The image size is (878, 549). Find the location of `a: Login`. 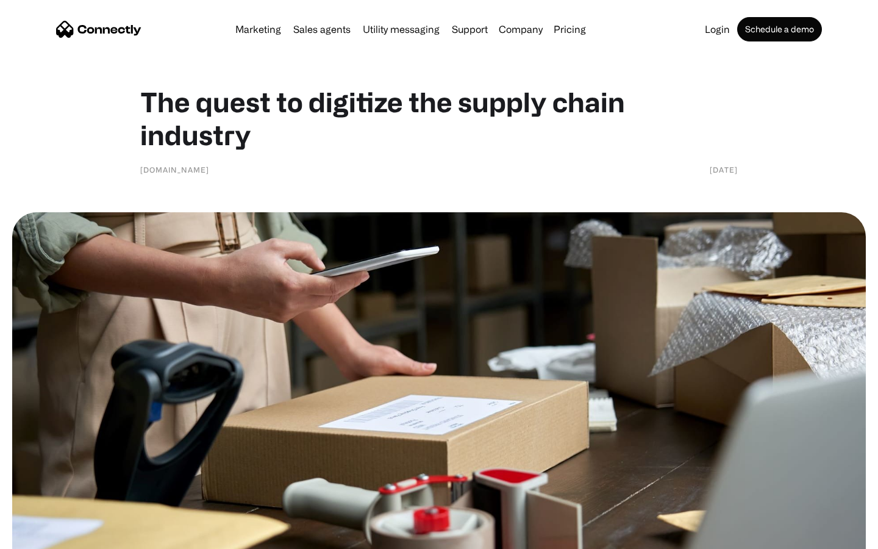

a: Login is located at coordinates (717, 29).